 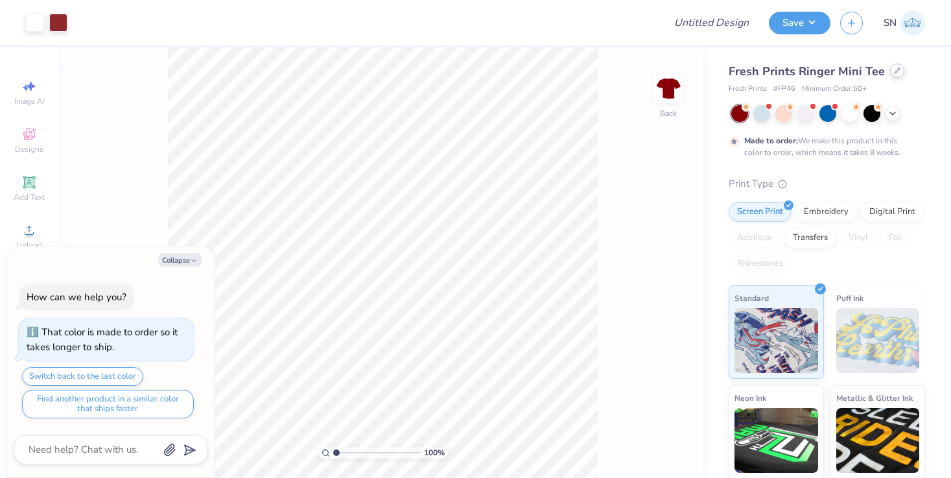 What do you see at coordinates (76, 297) in the screenshot?
I see `div: How can we help you?` at bounding box center [76, 297].